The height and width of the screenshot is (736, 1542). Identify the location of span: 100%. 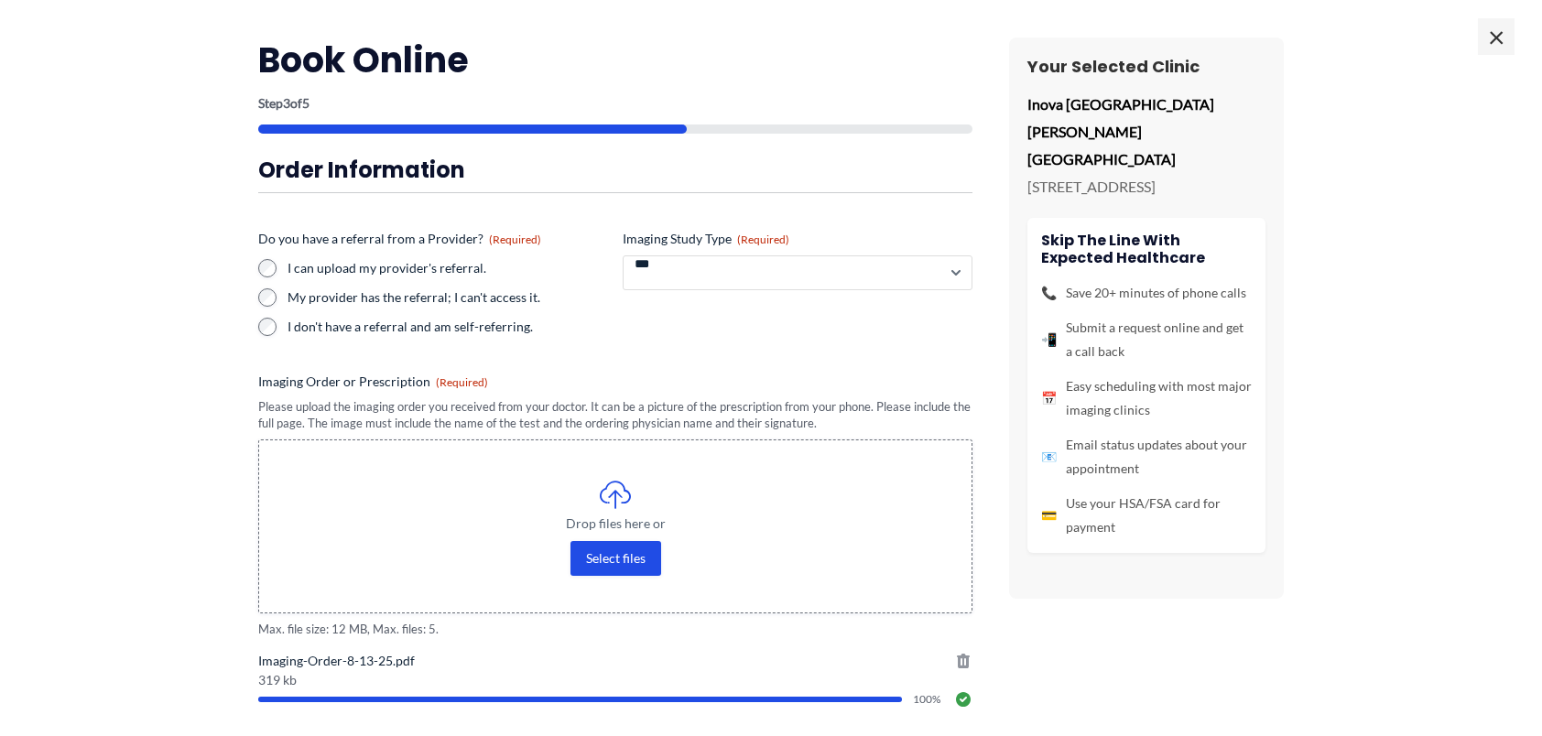
(928, 700).